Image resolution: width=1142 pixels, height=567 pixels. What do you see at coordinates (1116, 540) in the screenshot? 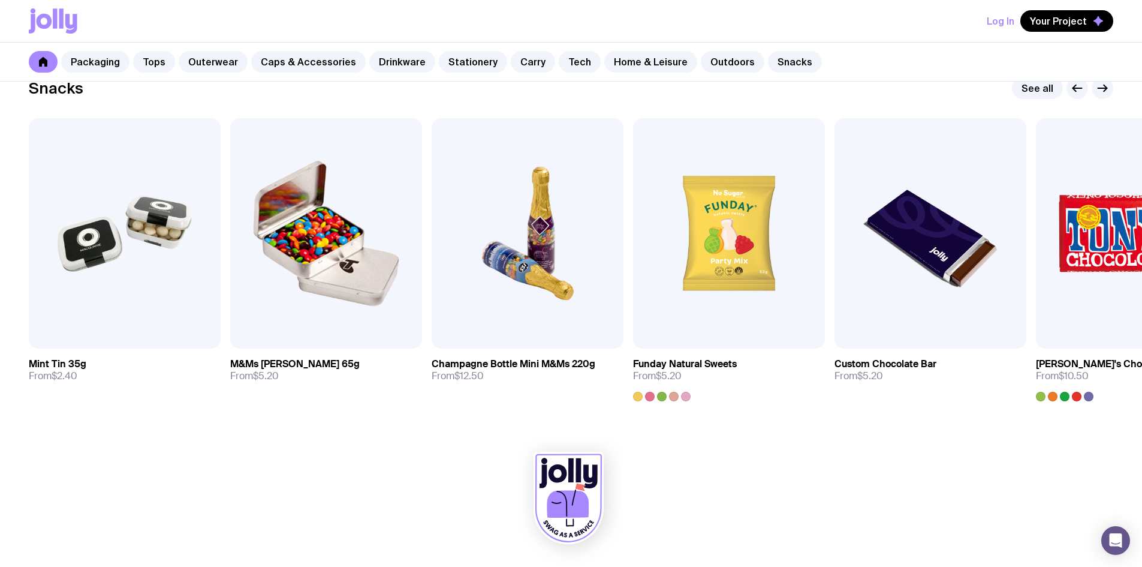
I see `div: Open Intercom Messenger` at bounding box center [1116, 540].